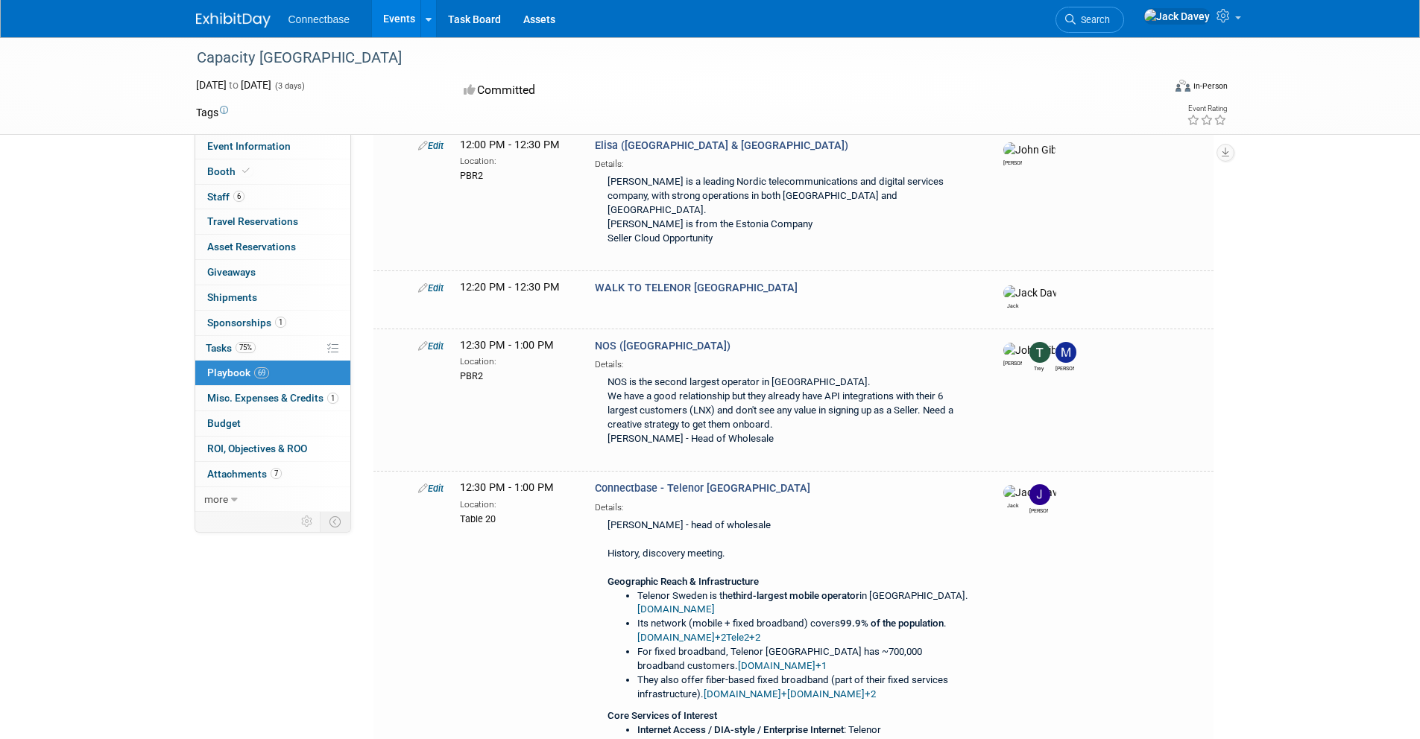 The height and width of the screenshot is (739, 1420). Describe the element at coordinates (262, 373) in the screenshot. I see `span: 69` at that location.